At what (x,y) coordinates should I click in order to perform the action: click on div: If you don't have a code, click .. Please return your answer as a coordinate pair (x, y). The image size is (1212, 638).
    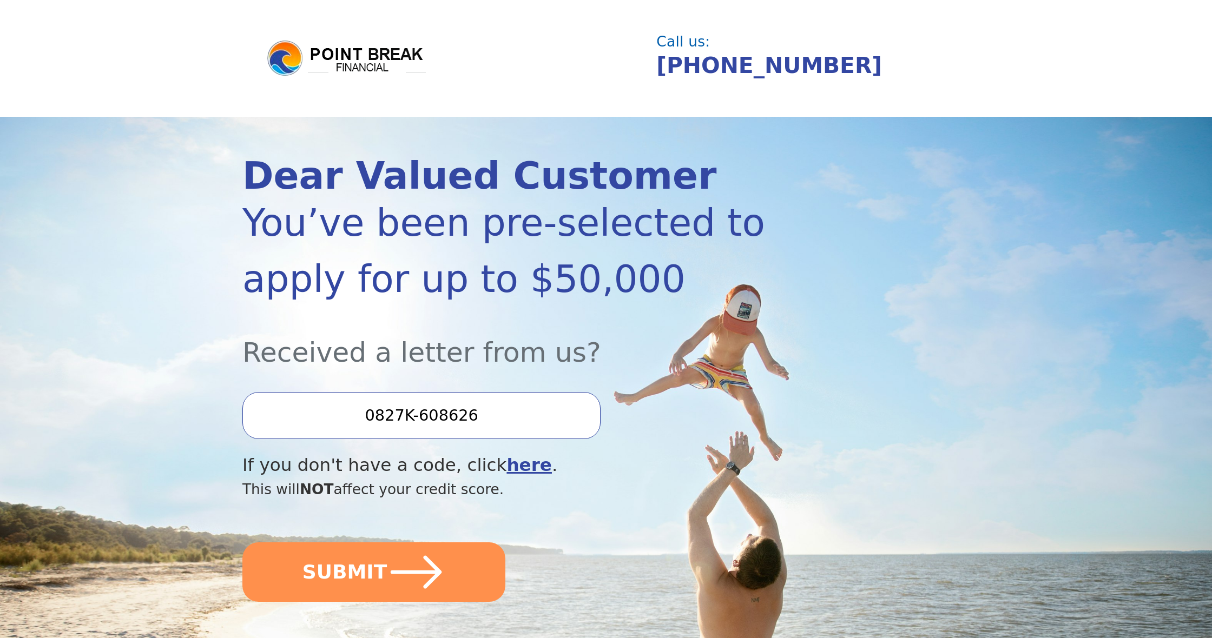
    Looking at the image, I should click on (551, 465).